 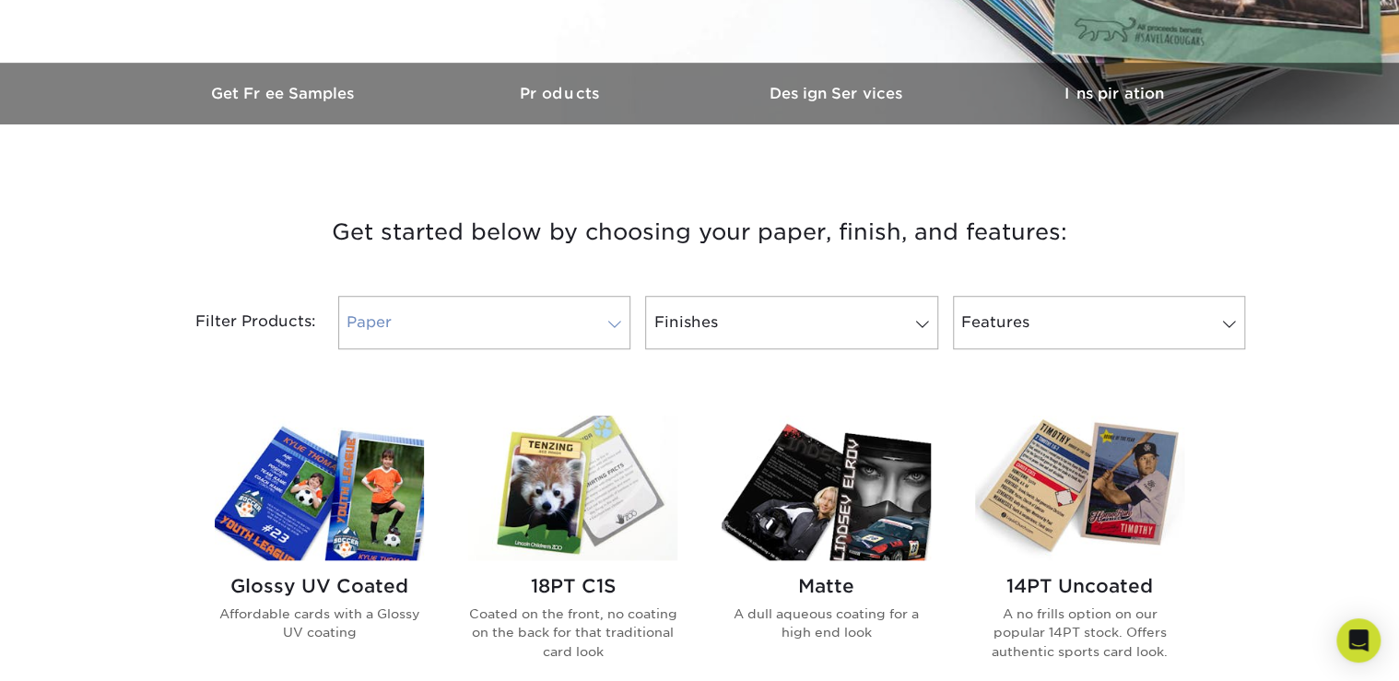 I want to click on a: Products, so click(x=561, y=93).